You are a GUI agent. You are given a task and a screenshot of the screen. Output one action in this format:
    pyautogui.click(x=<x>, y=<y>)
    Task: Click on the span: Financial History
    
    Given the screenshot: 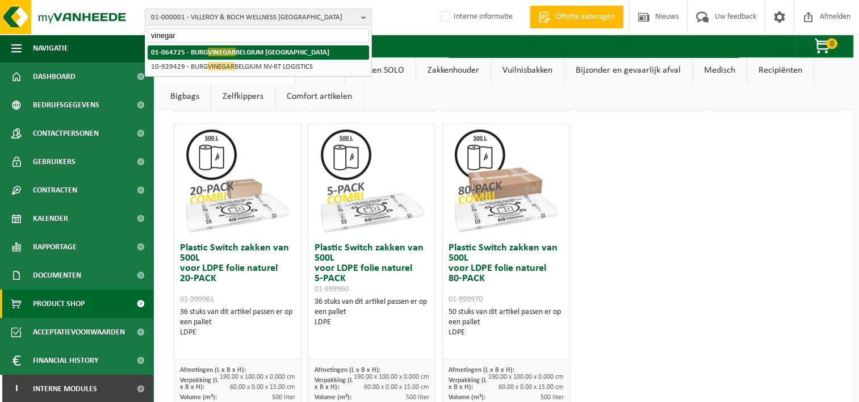 What is the action you would take?
    pyautogui.click(x=65, y=361)
    